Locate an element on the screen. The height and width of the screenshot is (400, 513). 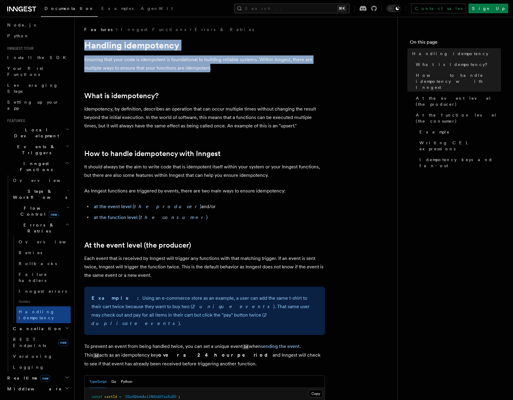
a: Idempotency keys and fan-out is located at coordinates (459, 163).